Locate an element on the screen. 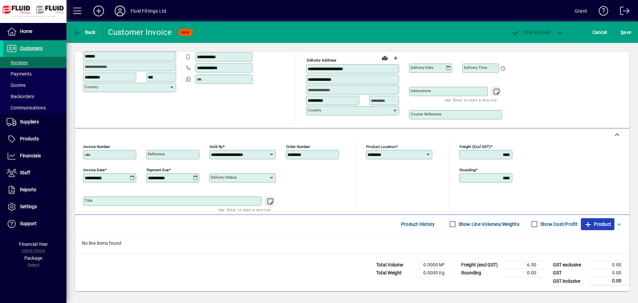 The height and width of the screenshot is (303, 638). a: Home is located at coordinates (35, 32).